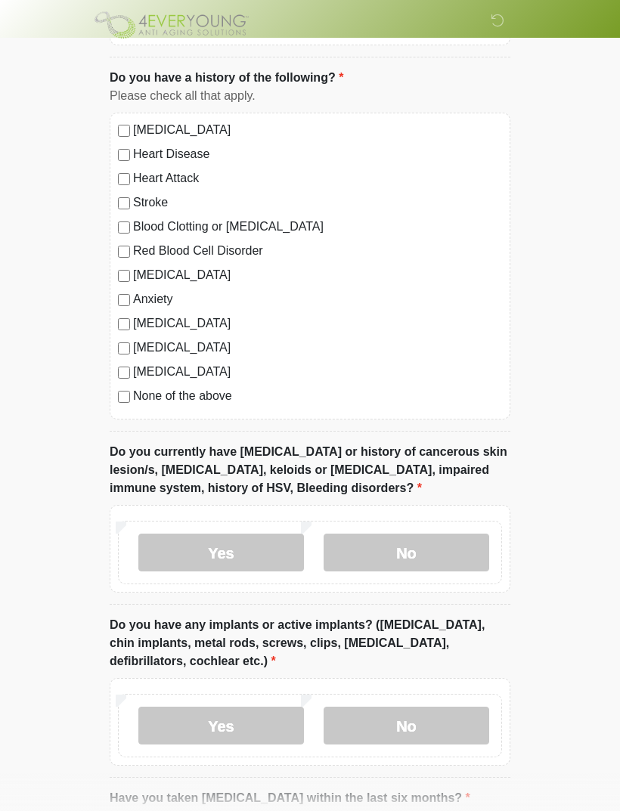 The image size is (620, 811). I want to click on input: Heart Attack, so click(124, 179).